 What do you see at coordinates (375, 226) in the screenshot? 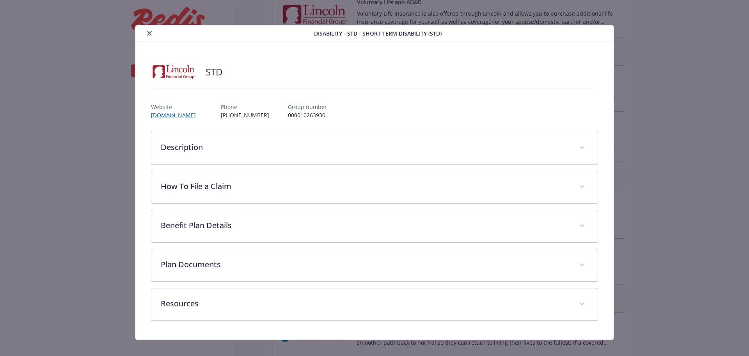
I see `div: Benefit Plan Details` at bounding box center [375, 226].